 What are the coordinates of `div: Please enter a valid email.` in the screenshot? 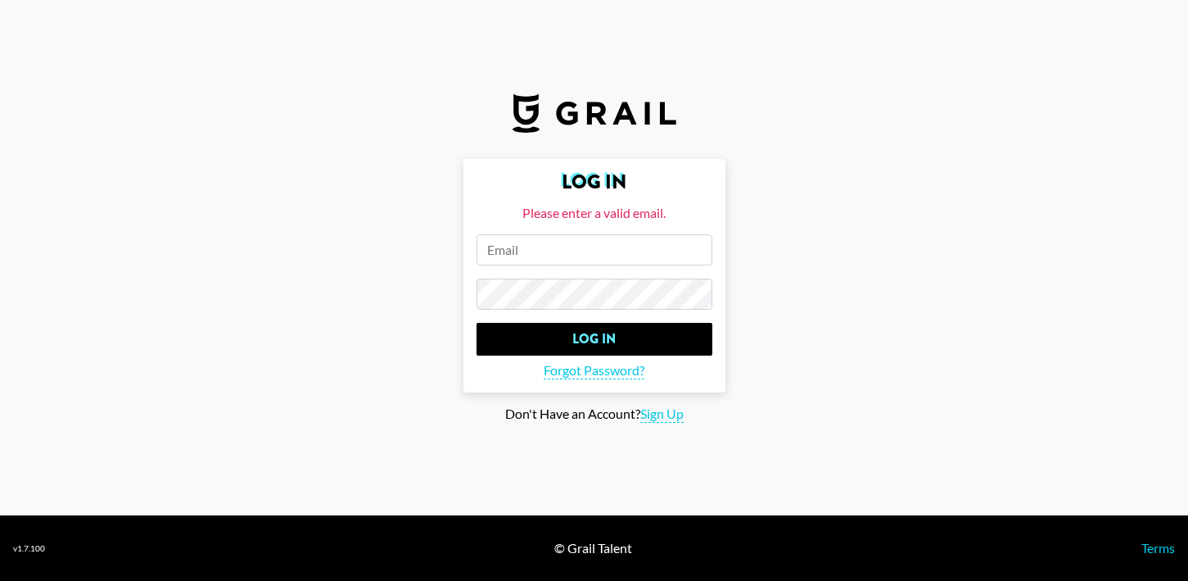 It's located at (595, 213).